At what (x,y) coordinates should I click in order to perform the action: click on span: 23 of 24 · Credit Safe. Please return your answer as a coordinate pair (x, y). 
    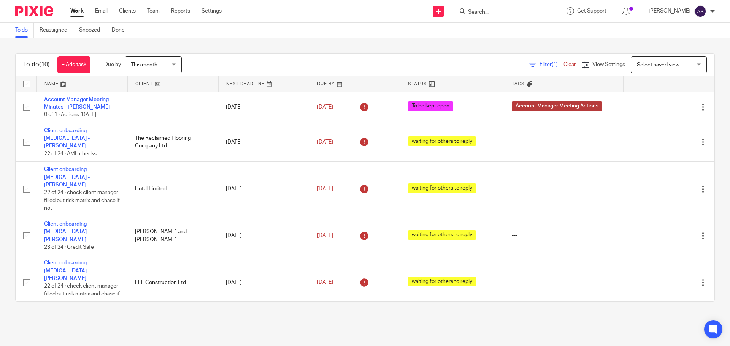
    Looking at the image, I should click on (69, 248).